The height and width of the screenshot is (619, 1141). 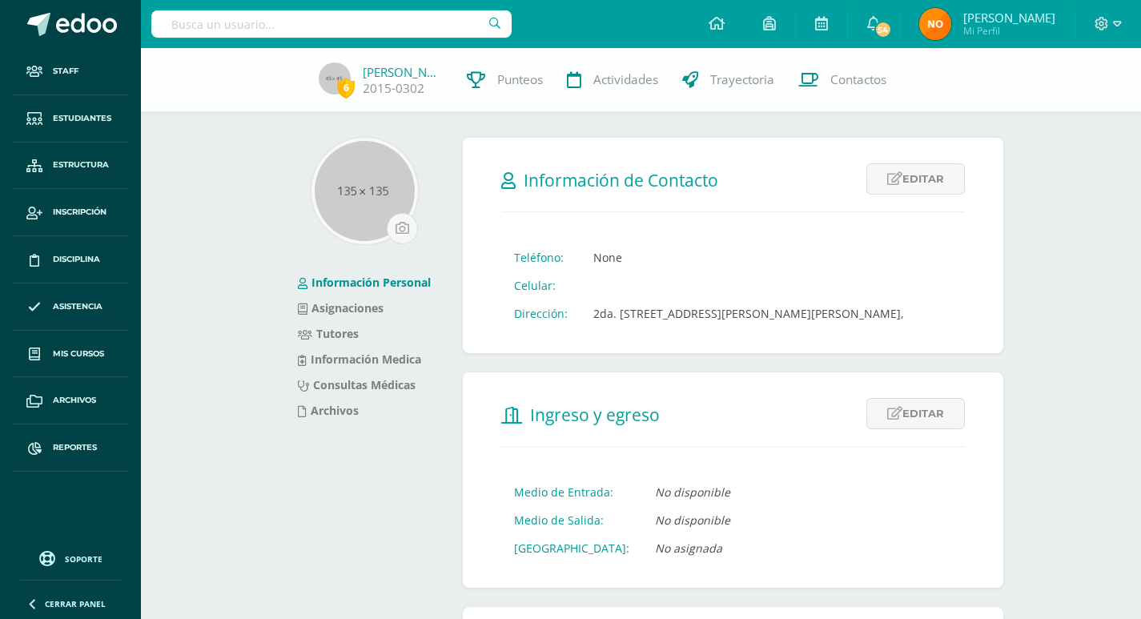 What do you see at coordinates (505, 80) in the screenshot?
I see `a: Punteos` at bounding box center [505, 80].